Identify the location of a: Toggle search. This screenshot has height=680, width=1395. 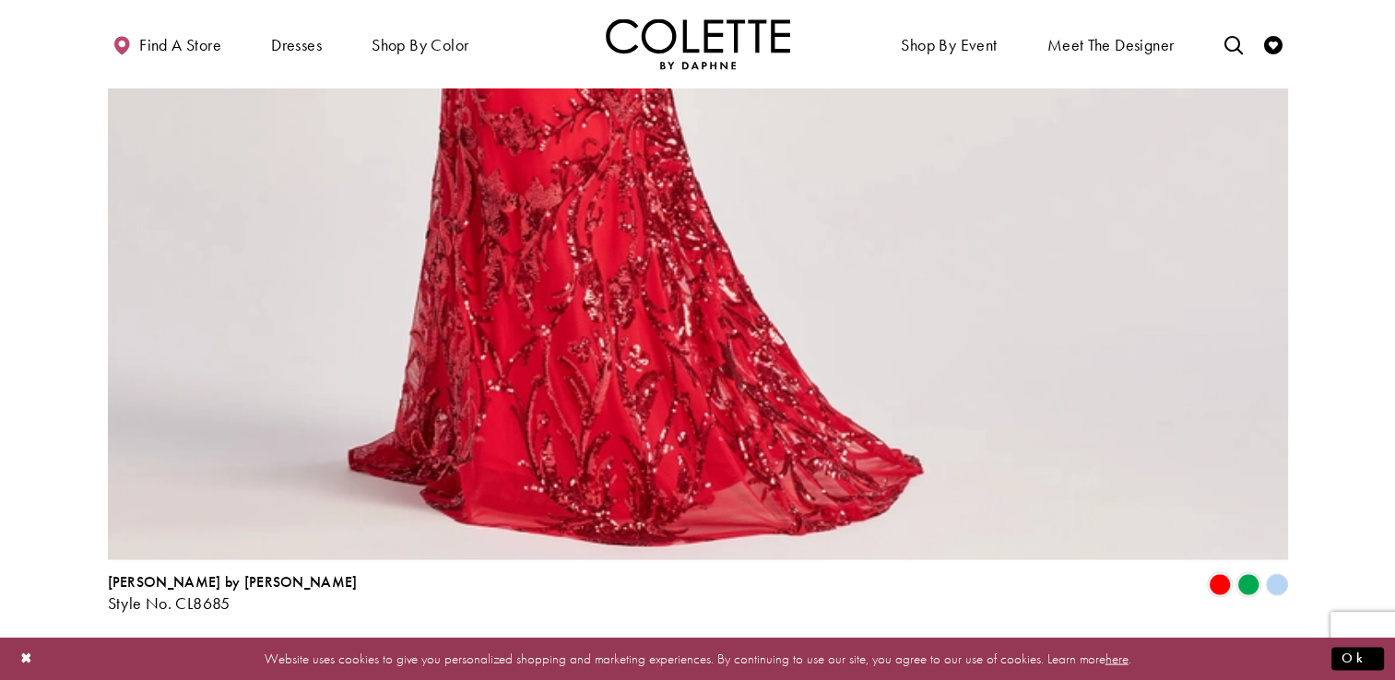
(1233, 43).